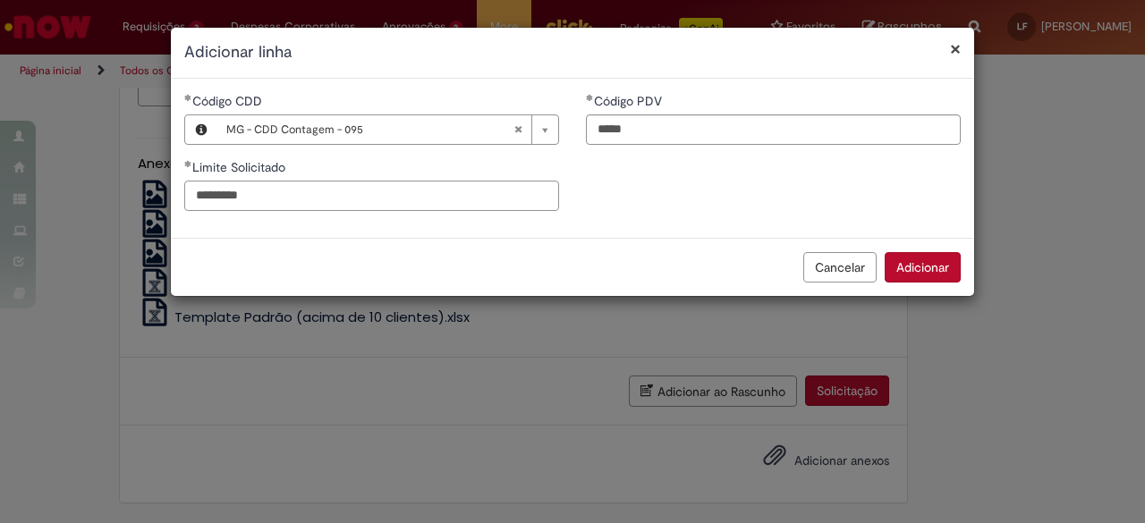 This screenshot has height=523, width=1145. I want to click on input: Limite Solicitado, so click(371, 196).